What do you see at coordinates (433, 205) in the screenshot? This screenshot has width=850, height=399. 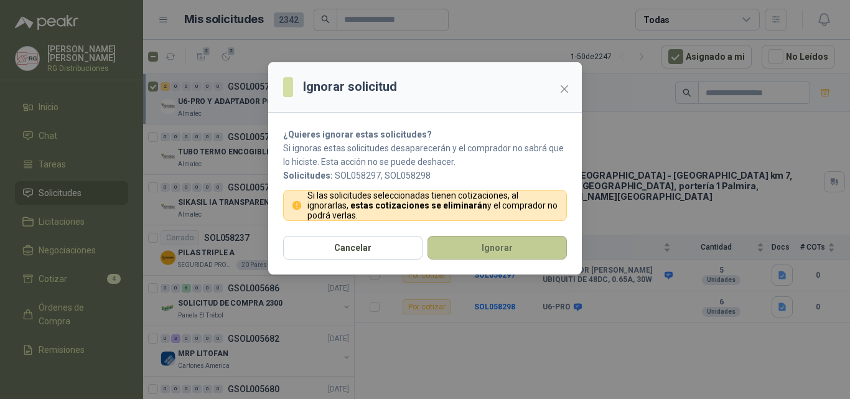 I see `p: Si las solicitudes seleccionadas tienen cotizaciones, al ignorarlas, y el comprador no podrá verlas.` at bounding box center [433, 205].